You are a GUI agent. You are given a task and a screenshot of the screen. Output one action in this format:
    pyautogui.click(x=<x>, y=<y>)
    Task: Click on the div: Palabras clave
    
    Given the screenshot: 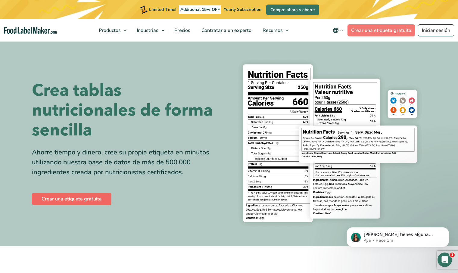 What is the action you would take?
    pyautogui.click(x=83, y=37)
    